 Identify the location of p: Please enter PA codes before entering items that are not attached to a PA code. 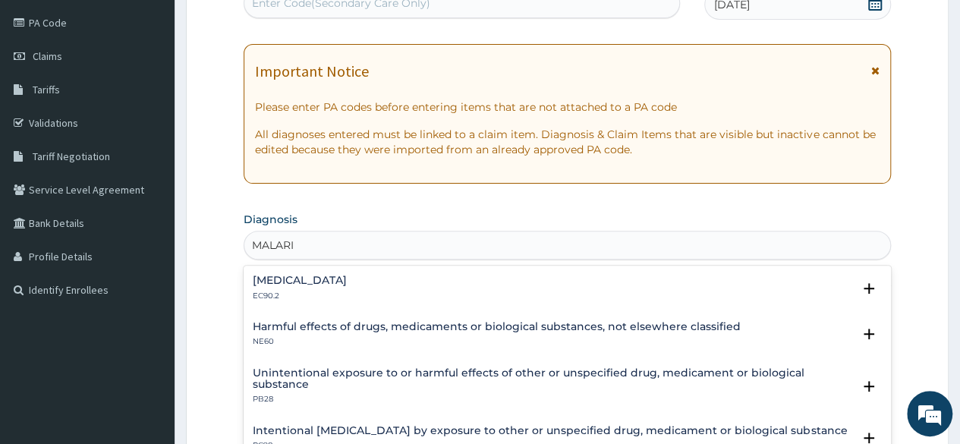
(567, 107).